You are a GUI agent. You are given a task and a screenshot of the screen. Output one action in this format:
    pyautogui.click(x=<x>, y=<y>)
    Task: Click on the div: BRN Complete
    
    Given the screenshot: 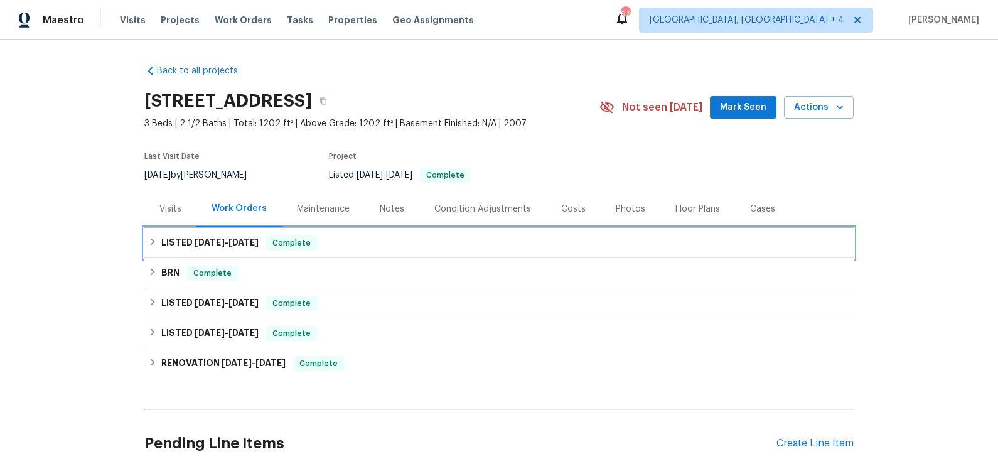 What is the action you would take?
    pyautogui.click(x=499, y=273)
    